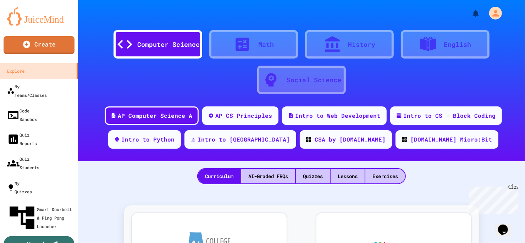  Describe the element at coordinates (39, 16) in the screenshot. I see `img: logo-orange.svg` at that location.